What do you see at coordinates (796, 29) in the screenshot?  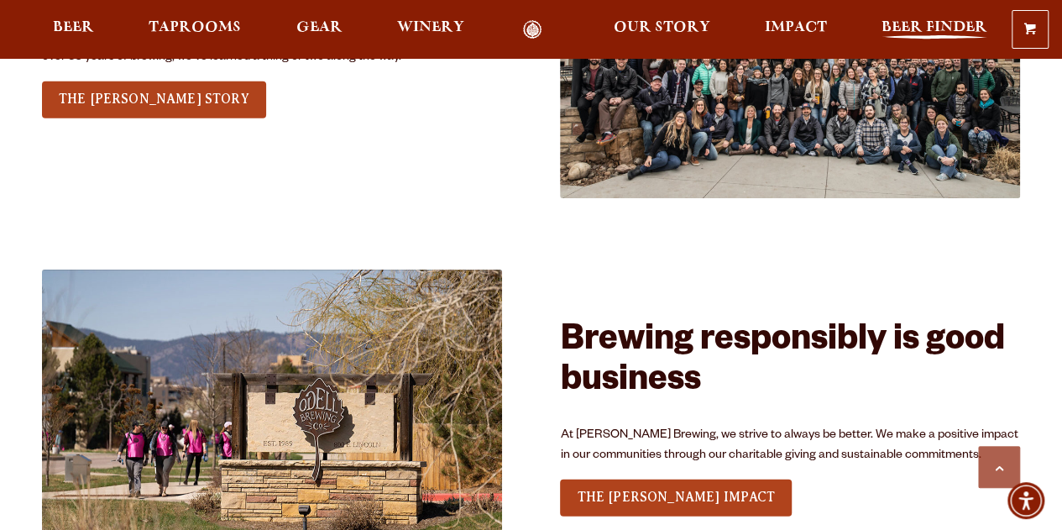 I see `a: Impact` at bounding box center [796, 29].